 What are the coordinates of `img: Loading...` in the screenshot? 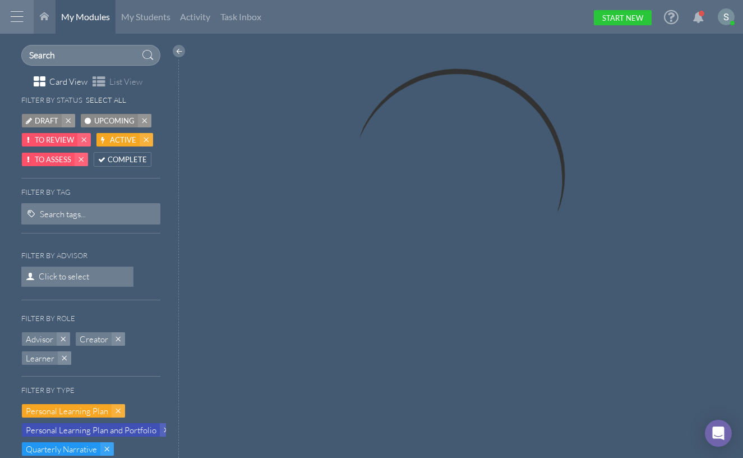 It's located at (458, 177).